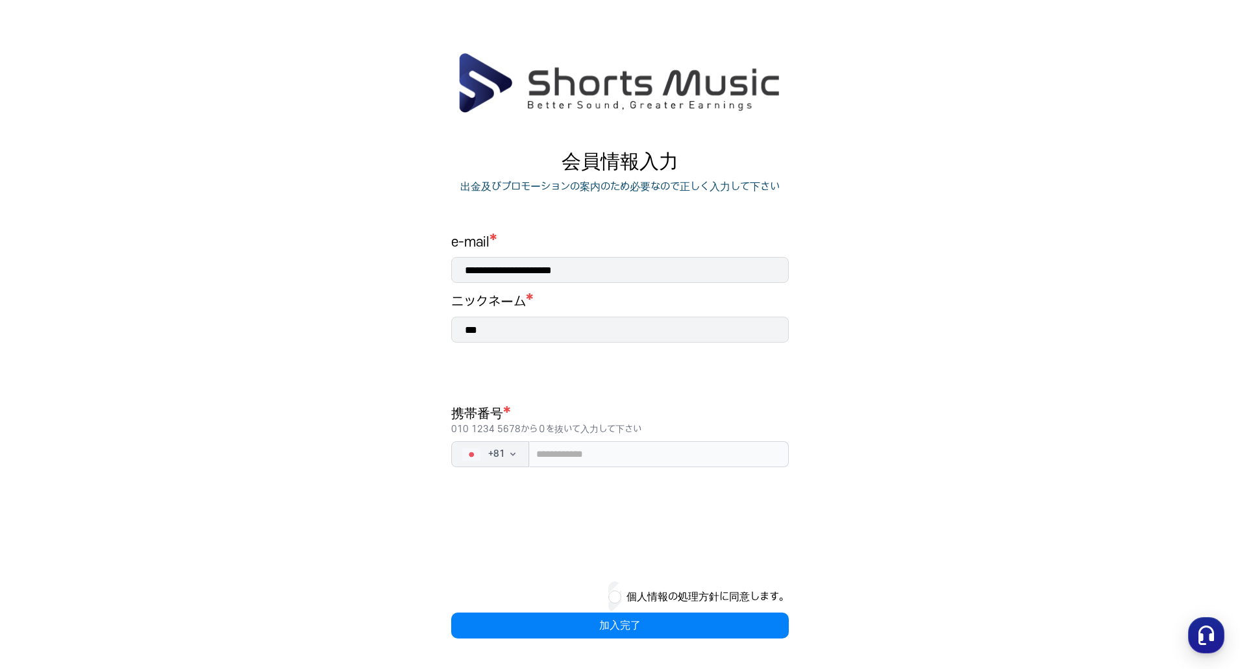  I want to click on img: ShortsMusic, so click(619, 83).